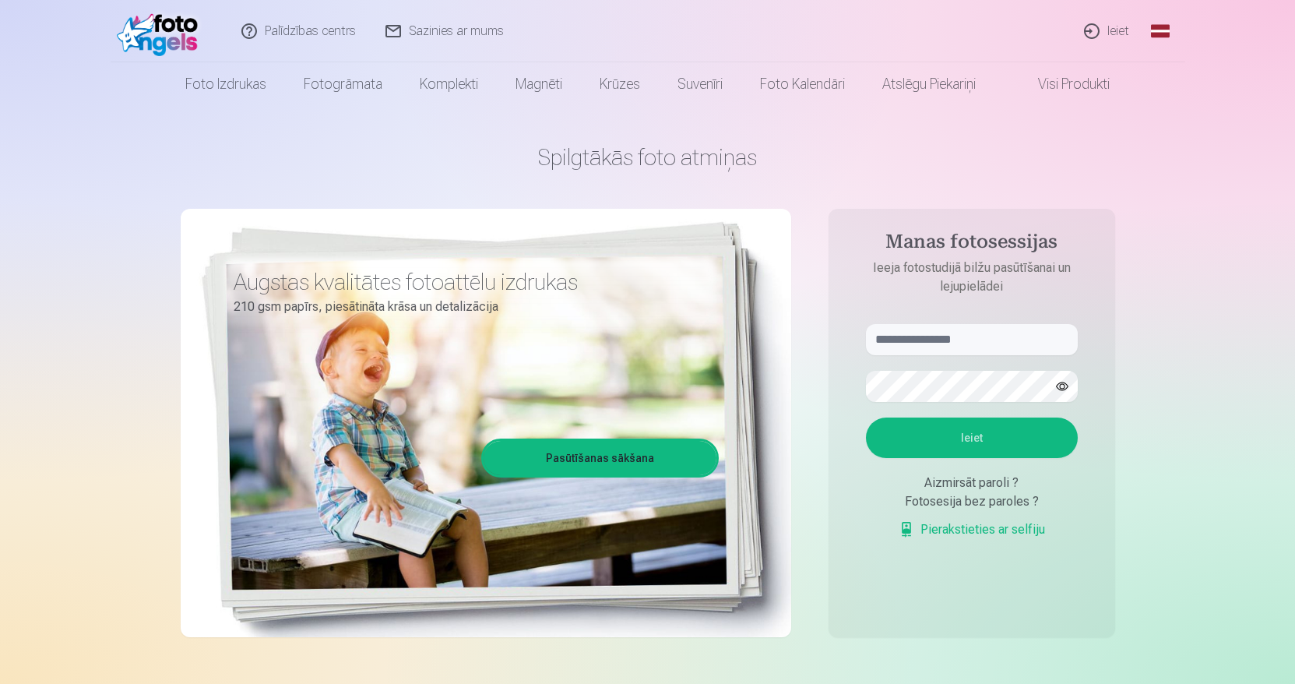 This screenshot has height=684, width=1295. Describe the element at coordinates (929, 84) in the screenshot. I see `a: Atslēgu piekariņi` at that location.